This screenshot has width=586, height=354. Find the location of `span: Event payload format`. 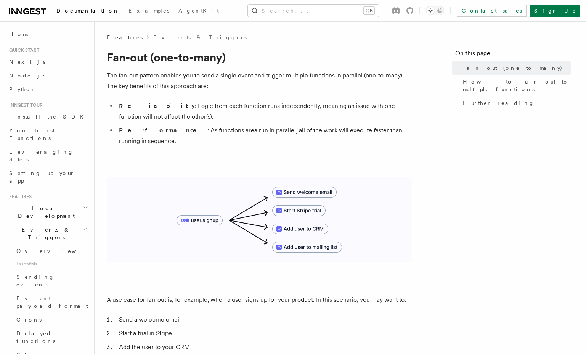

span: Event payload format is located at coordinates (52, 302).